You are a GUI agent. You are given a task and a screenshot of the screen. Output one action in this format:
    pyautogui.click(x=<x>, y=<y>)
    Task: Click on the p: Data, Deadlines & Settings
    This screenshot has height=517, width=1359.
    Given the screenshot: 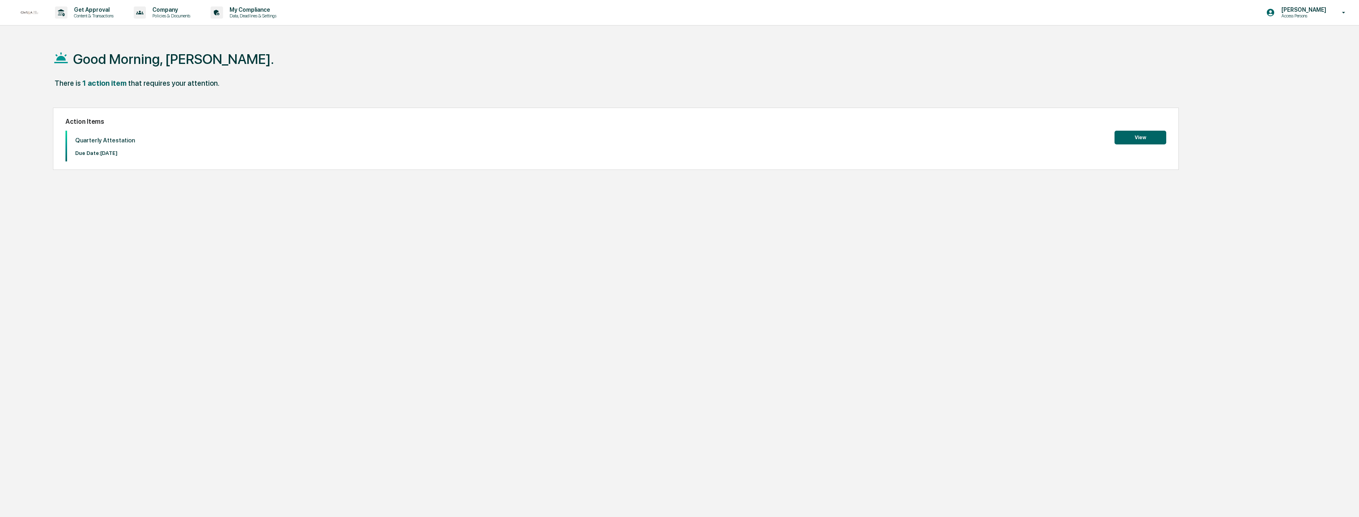 What is the action you would take?
    pyautogui.click(x=252, y=16)
    